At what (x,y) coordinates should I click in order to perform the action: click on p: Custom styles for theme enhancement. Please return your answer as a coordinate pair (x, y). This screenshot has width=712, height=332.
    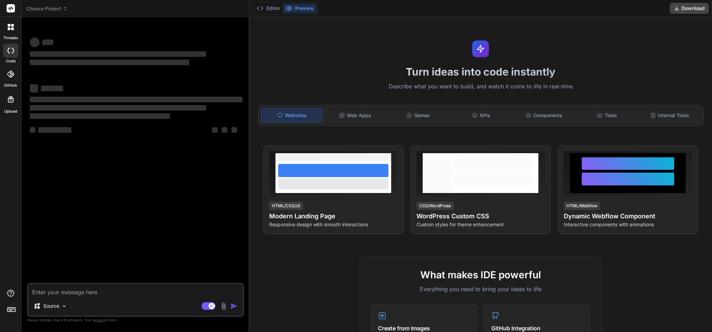
    Looking at the image, I should click on (481, 225).